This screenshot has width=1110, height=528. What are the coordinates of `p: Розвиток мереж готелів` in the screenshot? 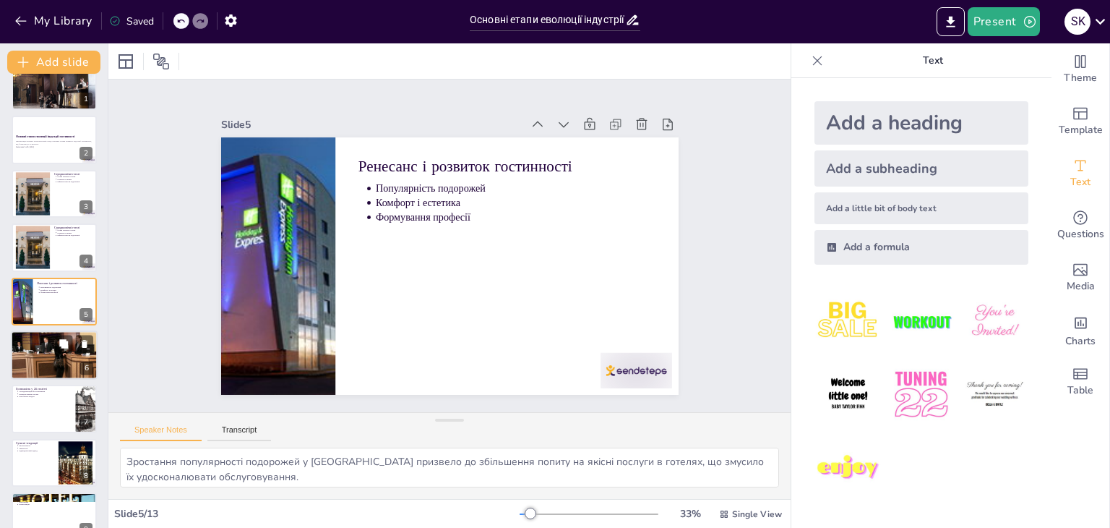 It's located at (45, 394).